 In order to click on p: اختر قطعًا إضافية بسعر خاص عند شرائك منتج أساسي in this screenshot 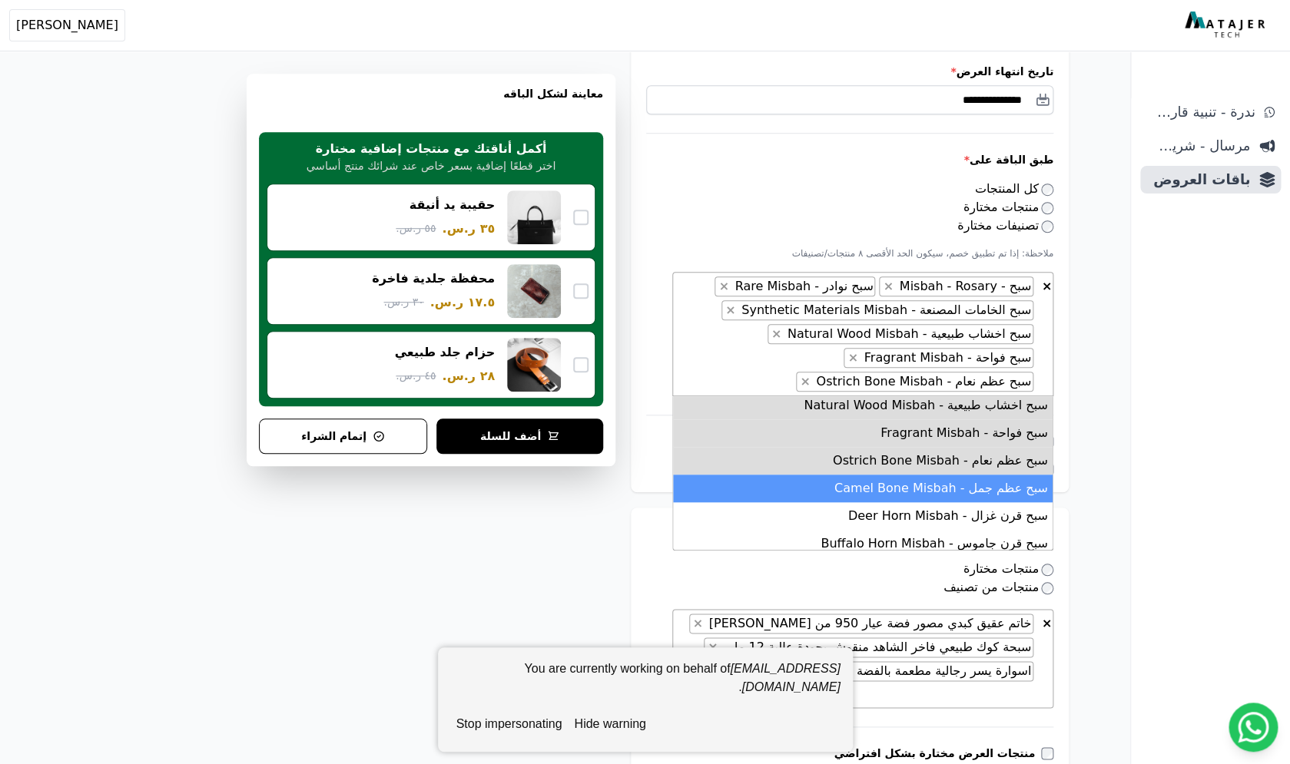, I will do `click(431, 167)`.